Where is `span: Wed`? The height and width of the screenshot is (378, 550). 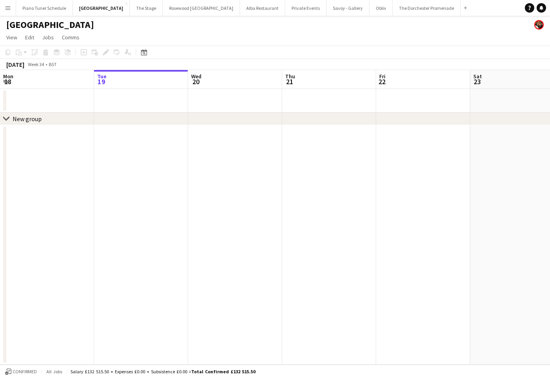
span: Wed is located at coordinates (196, 76).